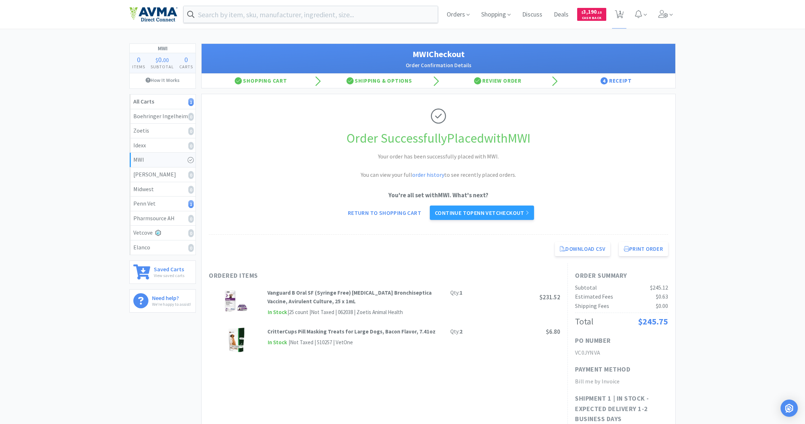 The height and width of the screenshot is (424, 805). What do you see at coordinates (162, 189) in the screenshot?
I see `a: Midwest0` at bounding box center [162, 189].